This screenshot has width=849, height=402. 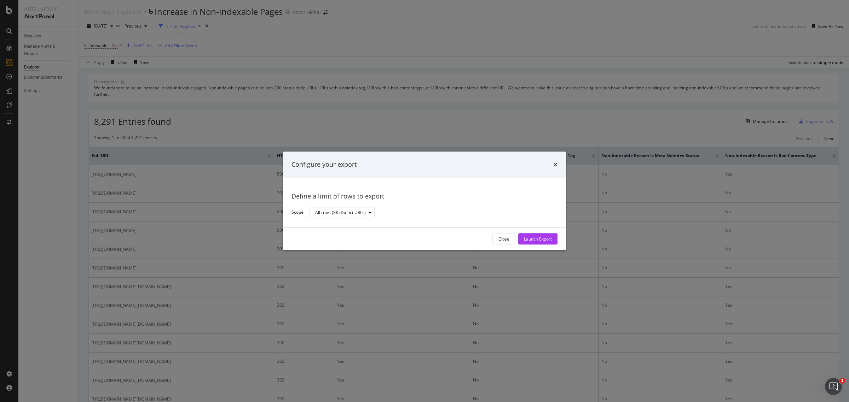 What do you see at coordinates (537, 239) in the screenshot?
I see `button: Launch Export` at bounding box center [537, 239].